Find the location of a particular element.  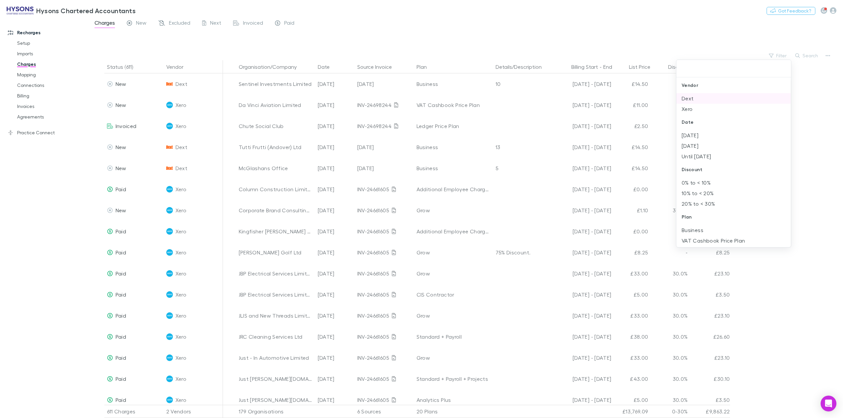

div: Discount is located at coordinates (734, 170).